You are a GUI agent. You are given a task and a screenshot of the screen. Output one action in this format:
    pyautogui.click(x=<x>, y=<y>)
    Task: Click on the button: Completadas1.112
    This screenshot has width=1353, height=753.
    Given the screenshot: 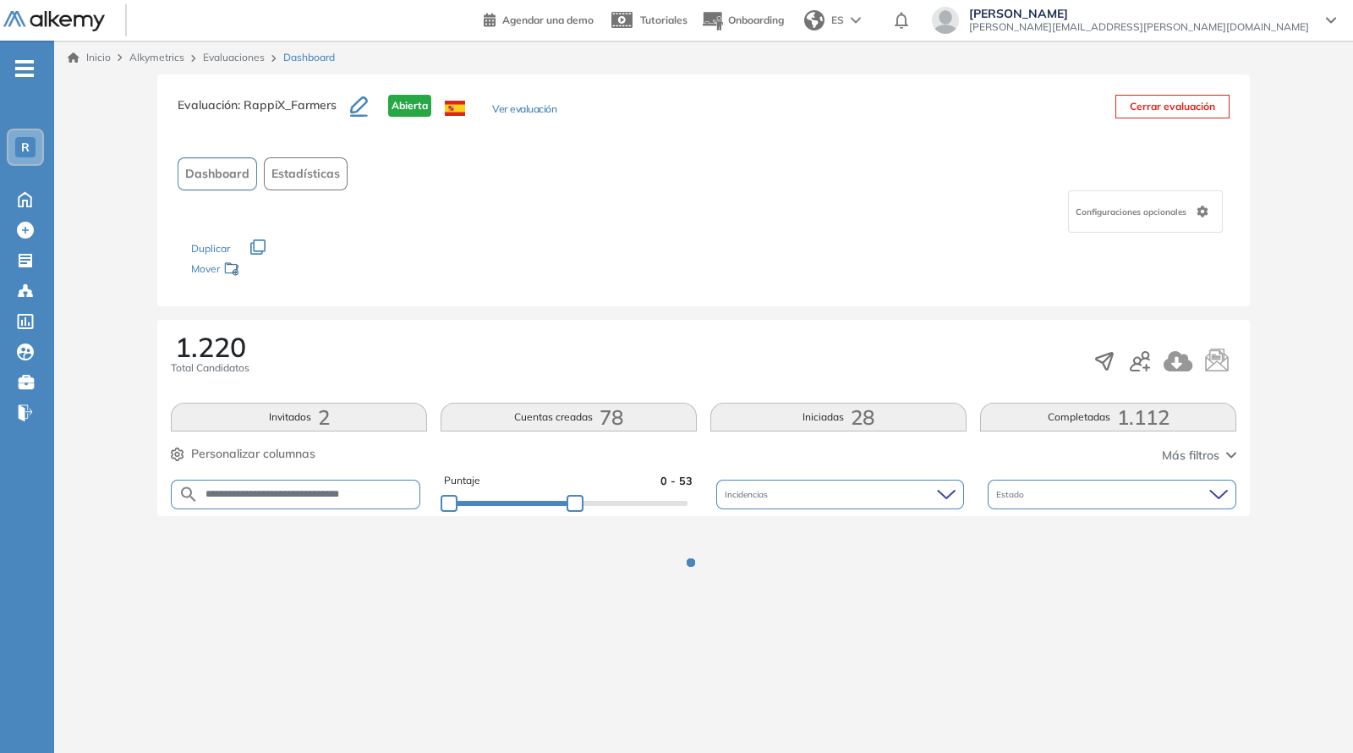 What is the action you would take?
    pyautogui.click(x=1108, y=417)
    